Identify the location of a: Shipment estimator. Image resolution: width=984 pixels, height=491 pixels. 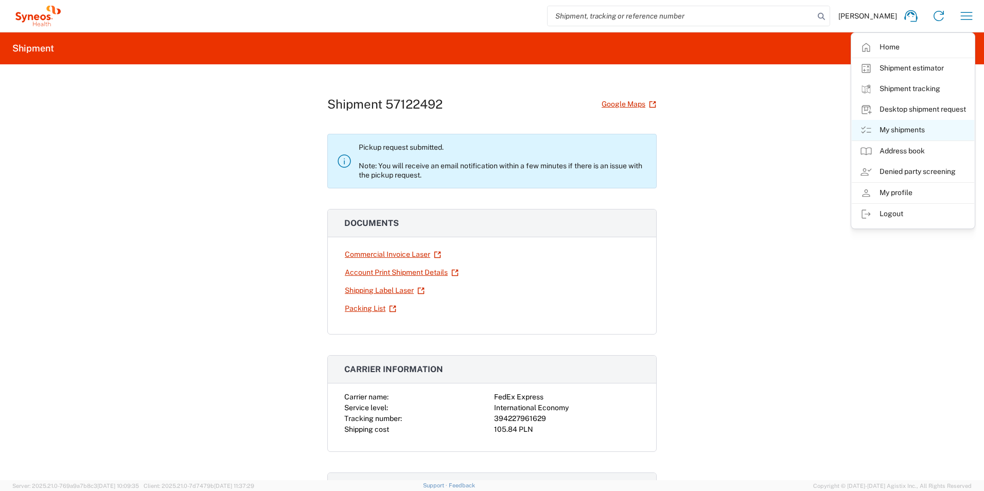
(913, 68).